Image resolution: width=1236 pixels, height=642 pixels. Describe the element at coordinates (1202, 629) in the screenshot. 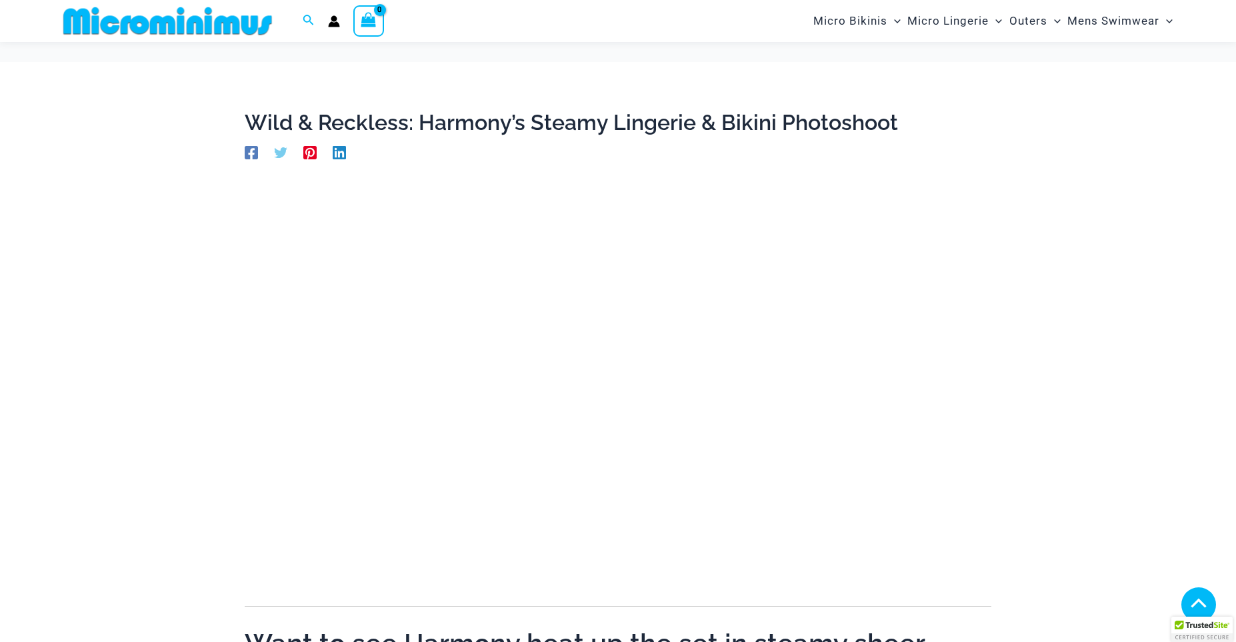

I see `div: TrustedSite Certified` at that location.